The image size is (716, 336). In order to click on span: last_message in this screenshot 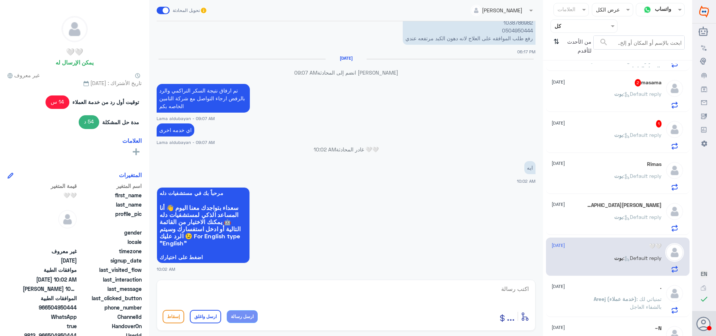, I will do `click(110, 289)`.